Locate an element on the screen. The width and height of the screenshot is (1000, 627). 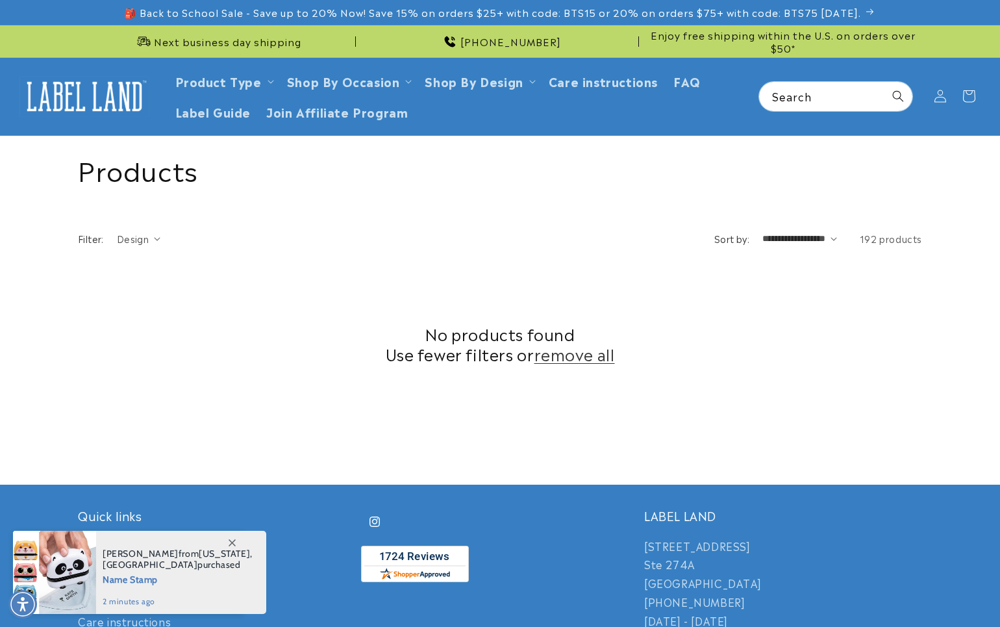
summary: Design (0 selected) is located at coordinates (138, 238).